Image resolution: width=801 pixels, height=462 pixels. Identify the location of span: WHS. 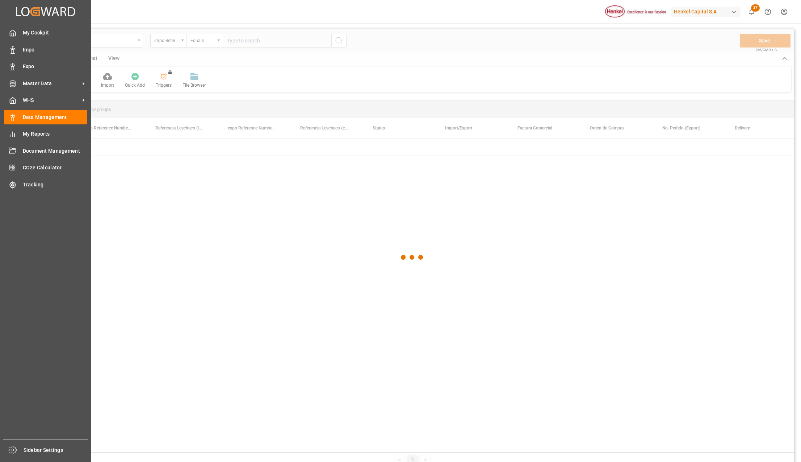
(51, 100).